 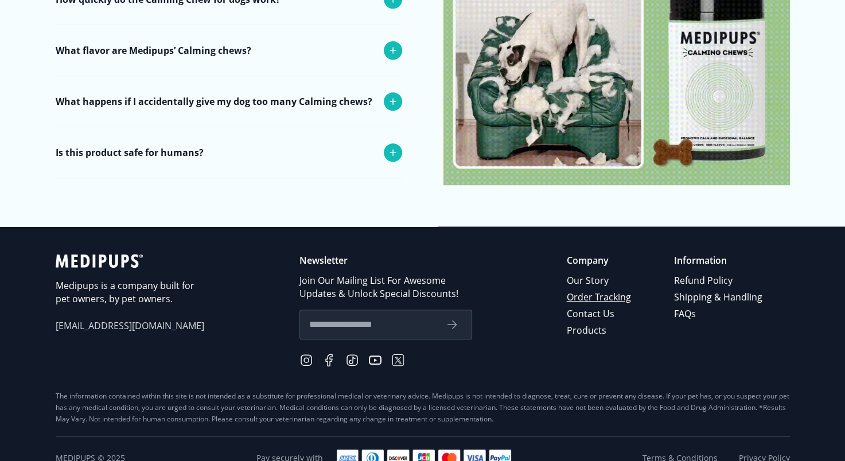 I want to click on a: Refund Policy, so click(x=719, y=281).